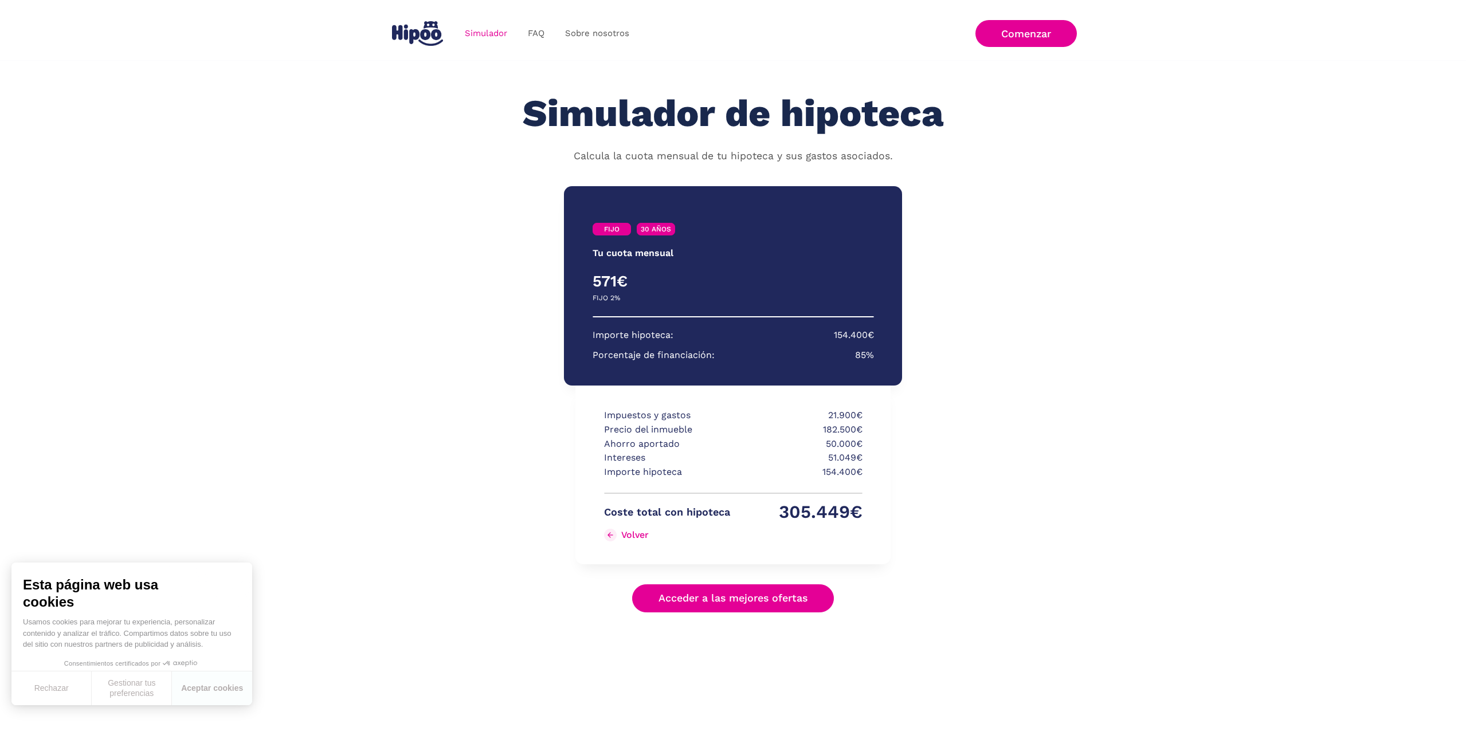 The width and height of the screenshot is (1466, 751). I want to click on a: Volver, so click(667, 535).